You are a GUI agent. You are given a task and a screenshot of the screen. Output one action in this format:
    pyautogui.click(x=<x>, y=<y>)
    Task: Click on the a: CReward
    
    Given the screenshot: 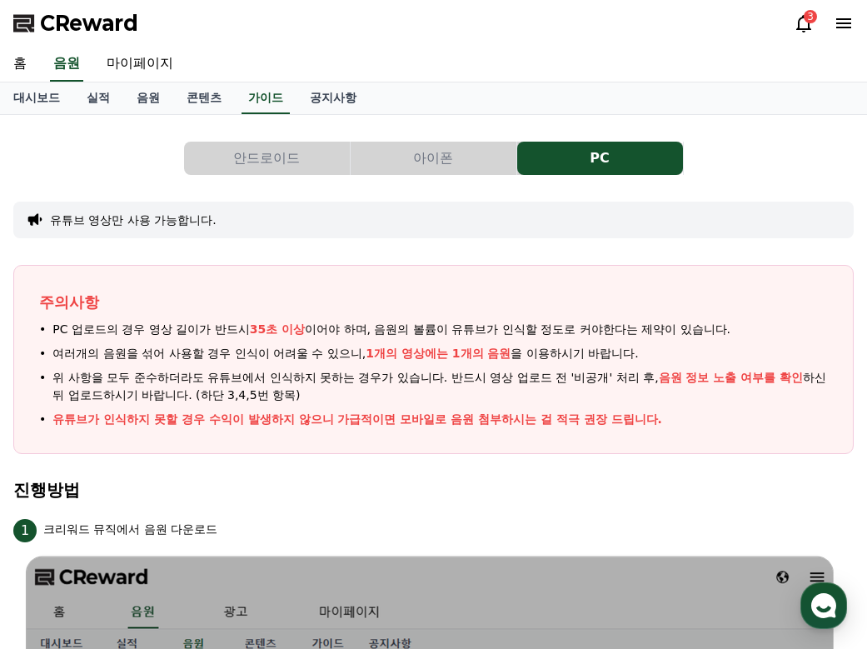 What is the action you would take?
    pyautogui.click(x=76, y=23)
    